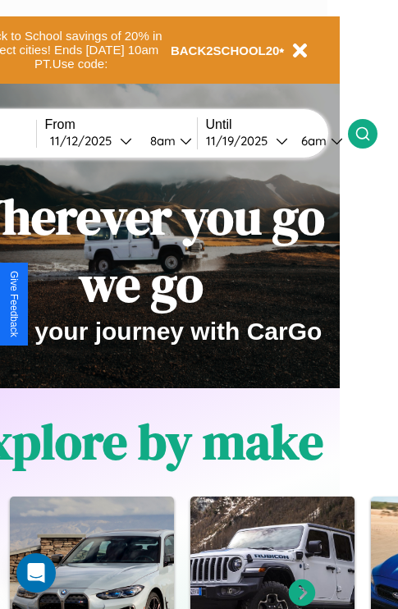  What do you see at coordinates (166, 140) in the screenshot?
I see `button: 8am` at bounding box center [166, 140].